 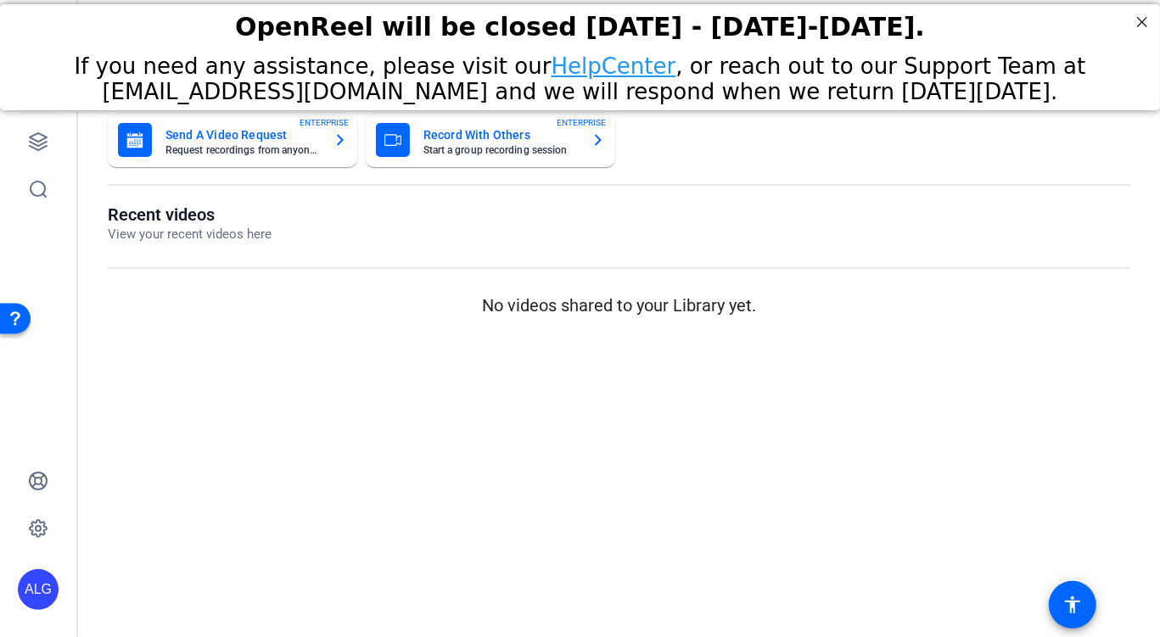 I want to click on mat-card-title: Send A Video Request, so click(x=243, y=135).